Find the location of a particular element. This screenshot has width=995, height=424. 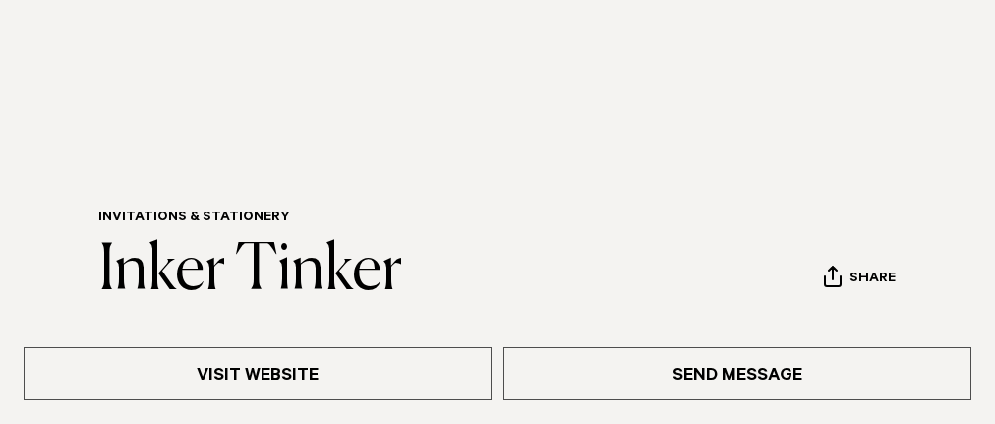

a: Inker Tinker is located at coordinates (250, 271).